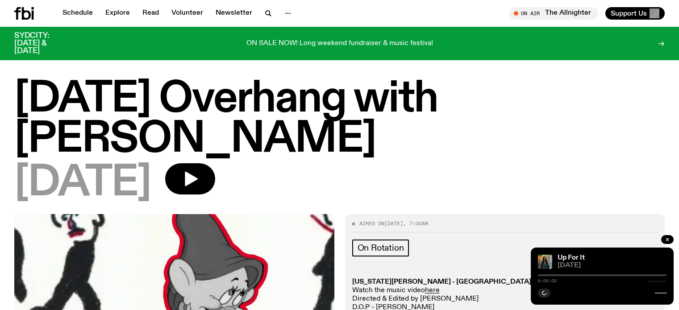 The image size is (679, 310). What do you see at coordinates (150, 13) in the screenshot?
I see `a: Read` at bounding box center [150, 13].